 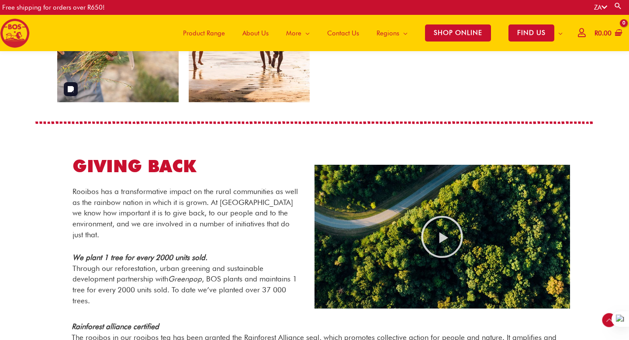 What do you see at coordinates (204, 33) in the screenshot?
I see `span: Product Range` at bounding box center [204, 33].